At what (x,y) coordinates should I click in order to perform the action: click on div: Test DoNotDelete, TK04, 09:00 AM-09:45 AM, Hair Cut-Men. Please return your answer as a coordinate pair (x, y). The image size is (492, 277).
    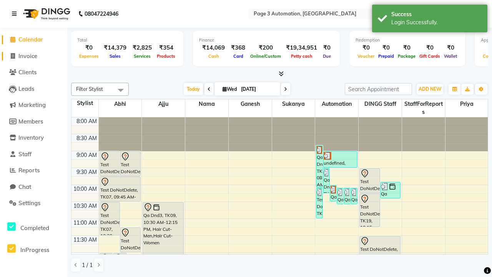
    Looking at the image, I should click on (110, 163).